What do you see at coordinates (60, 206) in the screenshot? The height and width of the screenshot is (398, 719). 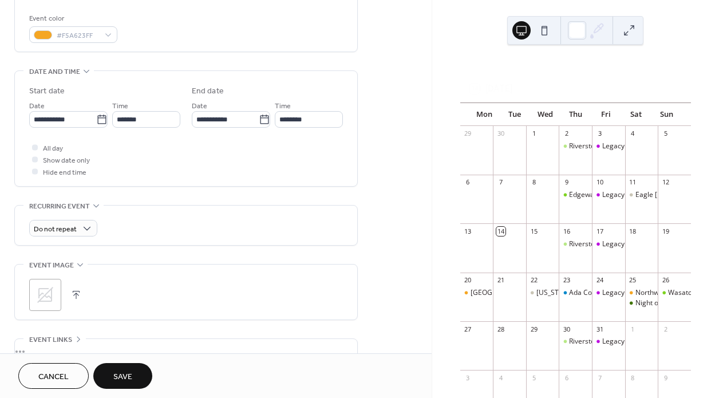 I see `span: Recurring event` at bounding box center [60, 206].